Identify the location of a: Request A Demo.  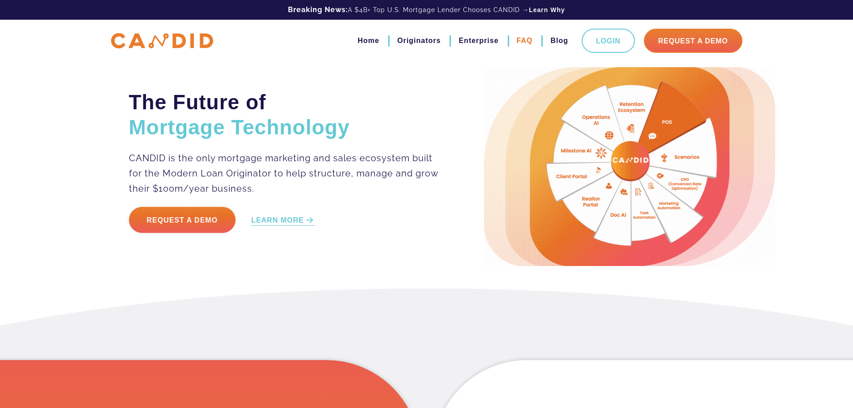
(694, 41).